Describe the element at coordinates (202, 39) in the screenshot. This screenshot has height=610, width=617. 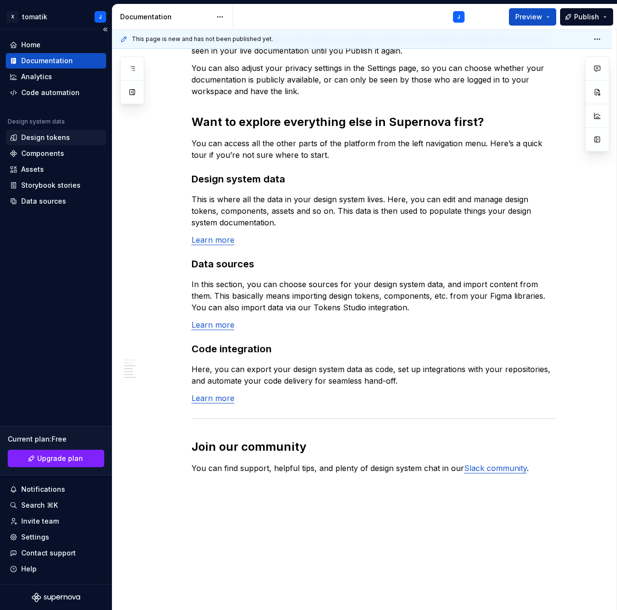
I see `span: This page is new and has not been published yet.` at that location.